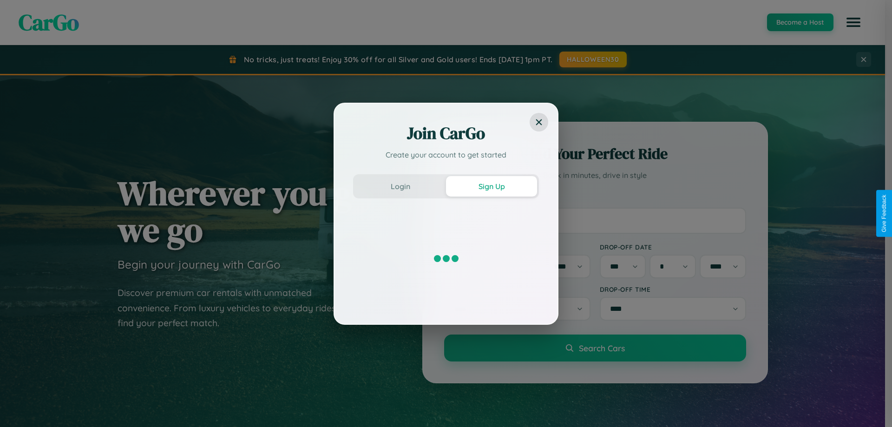 The image size is (892, 427). Describe the element at coordinates (446, 133) in the screenshot. I see `h2: Join CarGo` at that location.